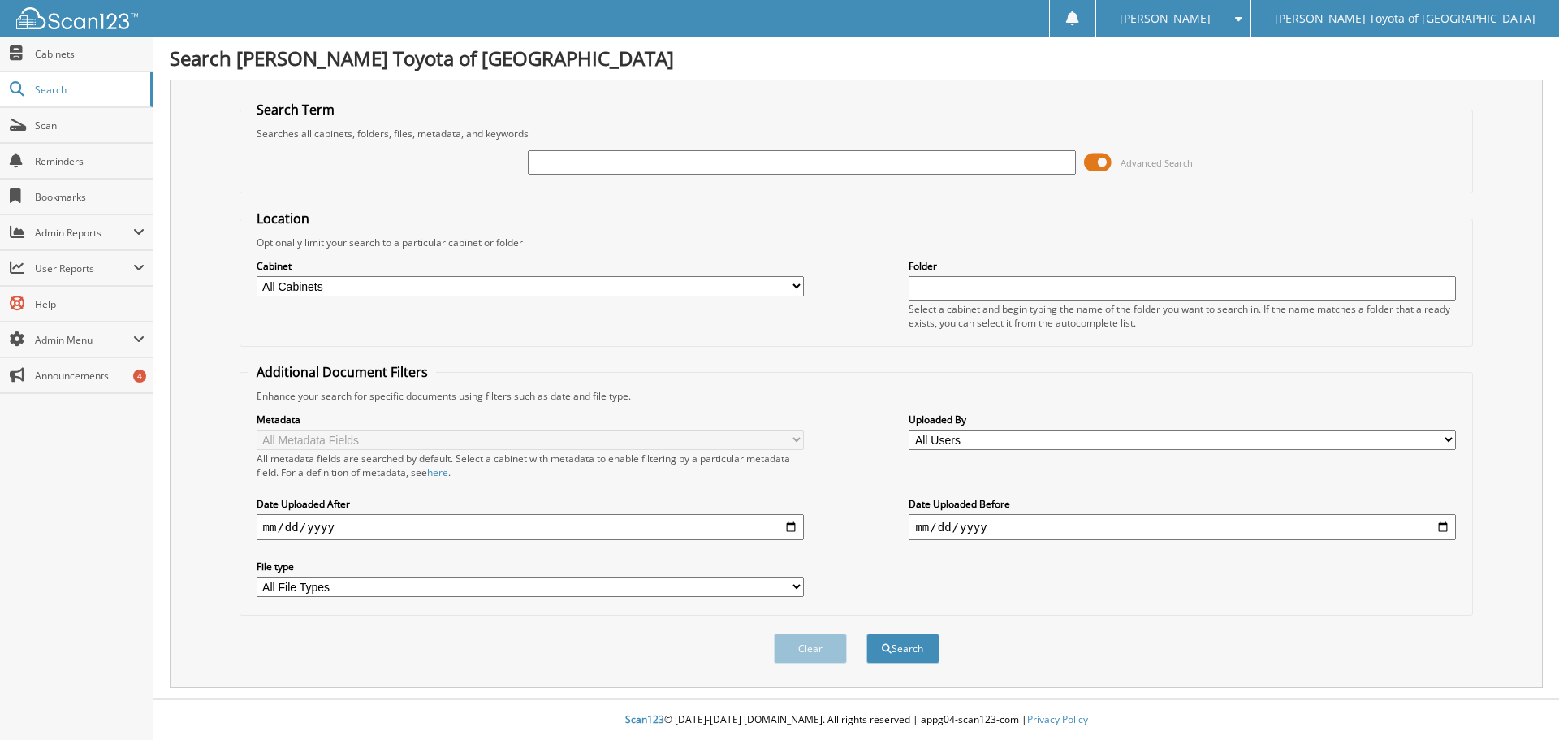 The height and width of the screenshot is (740, 1559). I want to click on span: Scan, so click(89, 125).